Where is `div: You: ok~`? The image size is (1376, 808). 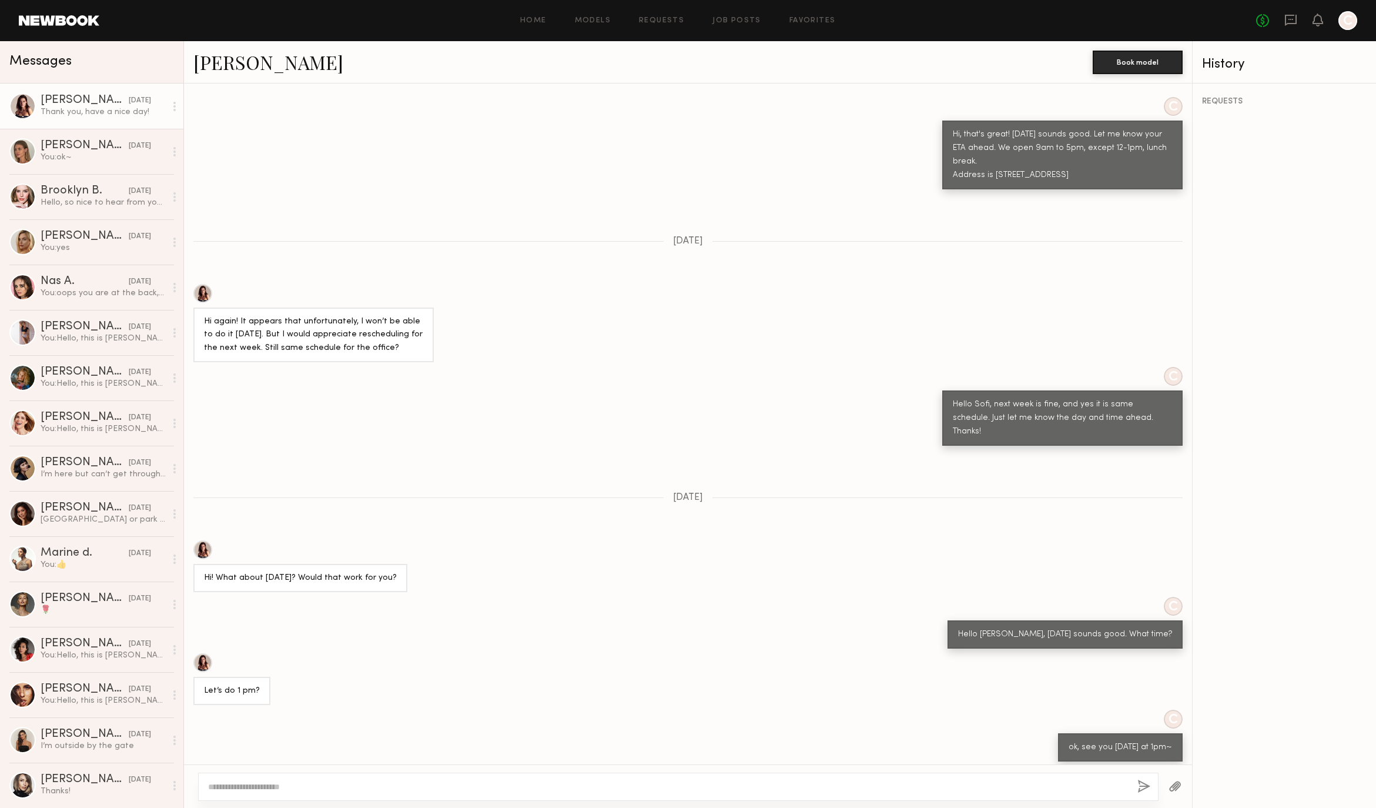 div: You: ok~ is located at coordinates (103, 157).